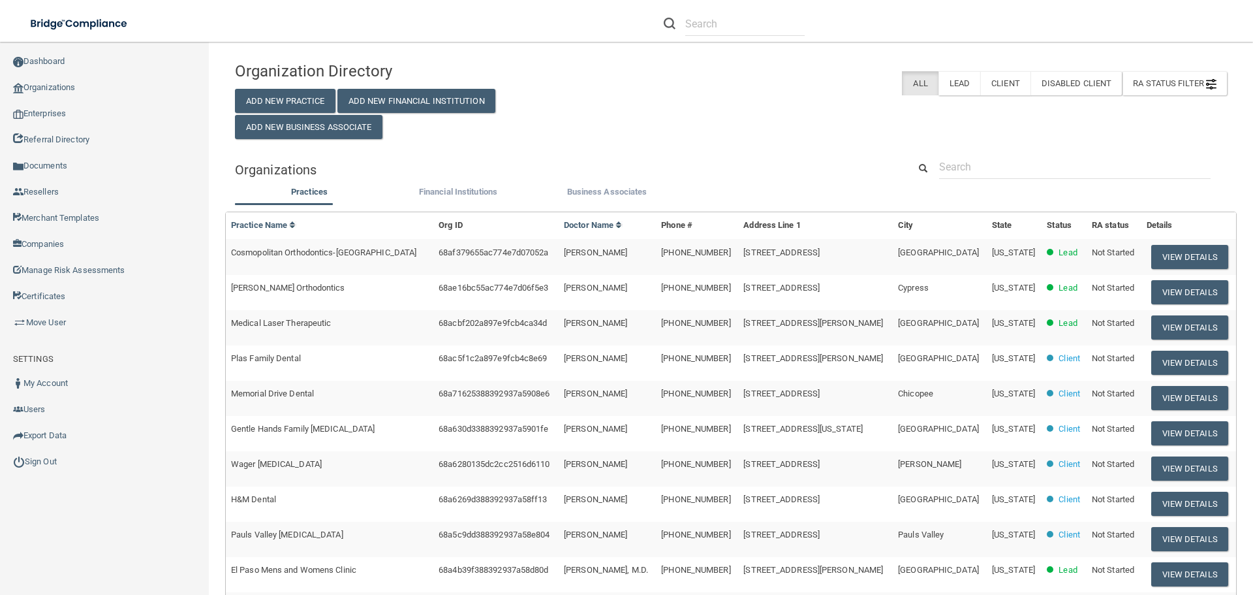  Describe the element at coordinates (80, 23) in the screenshot. I see `img: bridge_compliance_login_screen.278c3ca4.svg` at that location.